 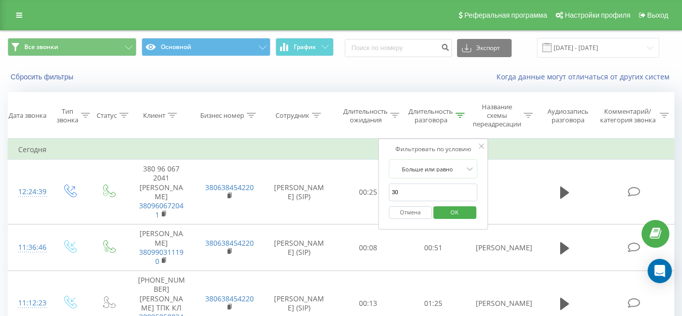 What do you see at coordinates (107, 115) in the screenshot?
I see `div: Статус` at bounding box center [107, 115].